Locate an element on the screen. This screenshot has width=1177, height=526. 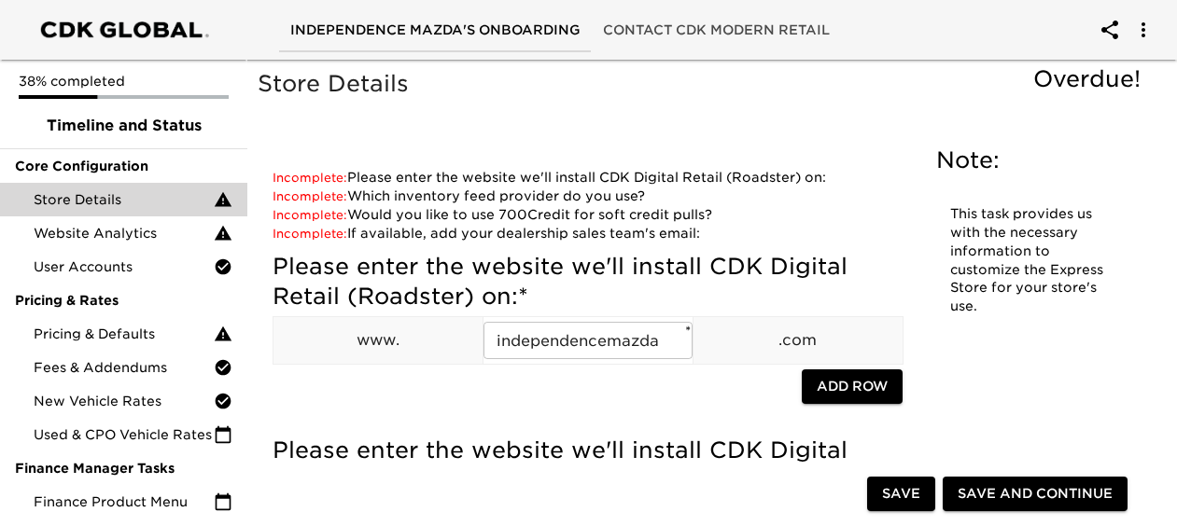
span: Pricing & Defaults is located at coordinates (123, 334).